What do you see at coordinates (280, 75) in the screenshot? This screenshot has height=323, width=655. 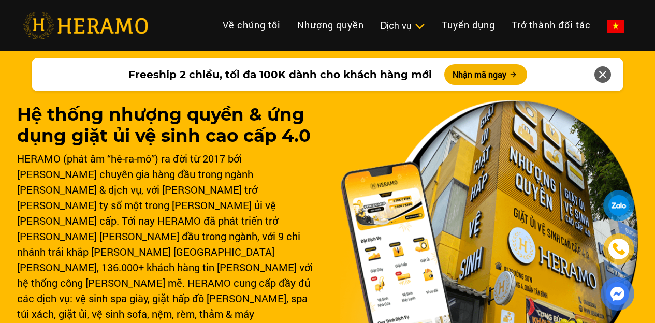 I see `span: Freeship 2 chiều, tối đa 100K dành cho khách hàng mới` at bounding box center [280, 75].